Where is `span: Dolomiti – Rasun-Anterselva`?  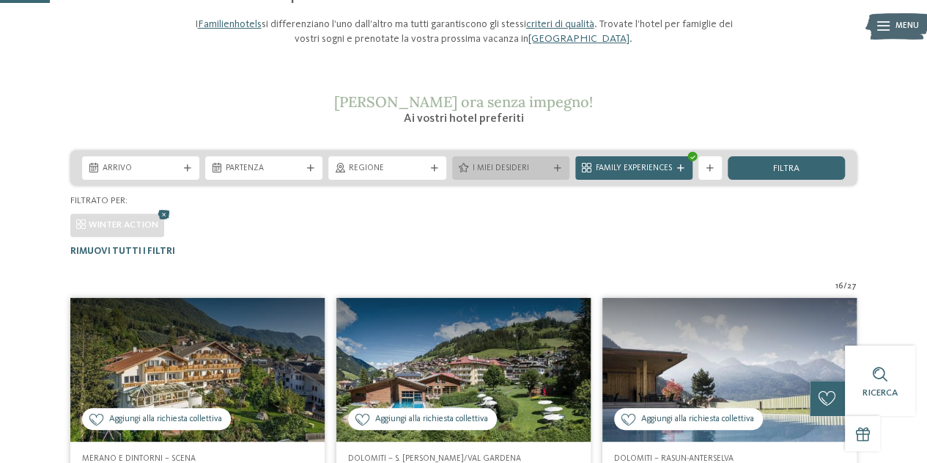
span: Dolomiti – Rasun-Anterselva is located at coordinates (674, 458).